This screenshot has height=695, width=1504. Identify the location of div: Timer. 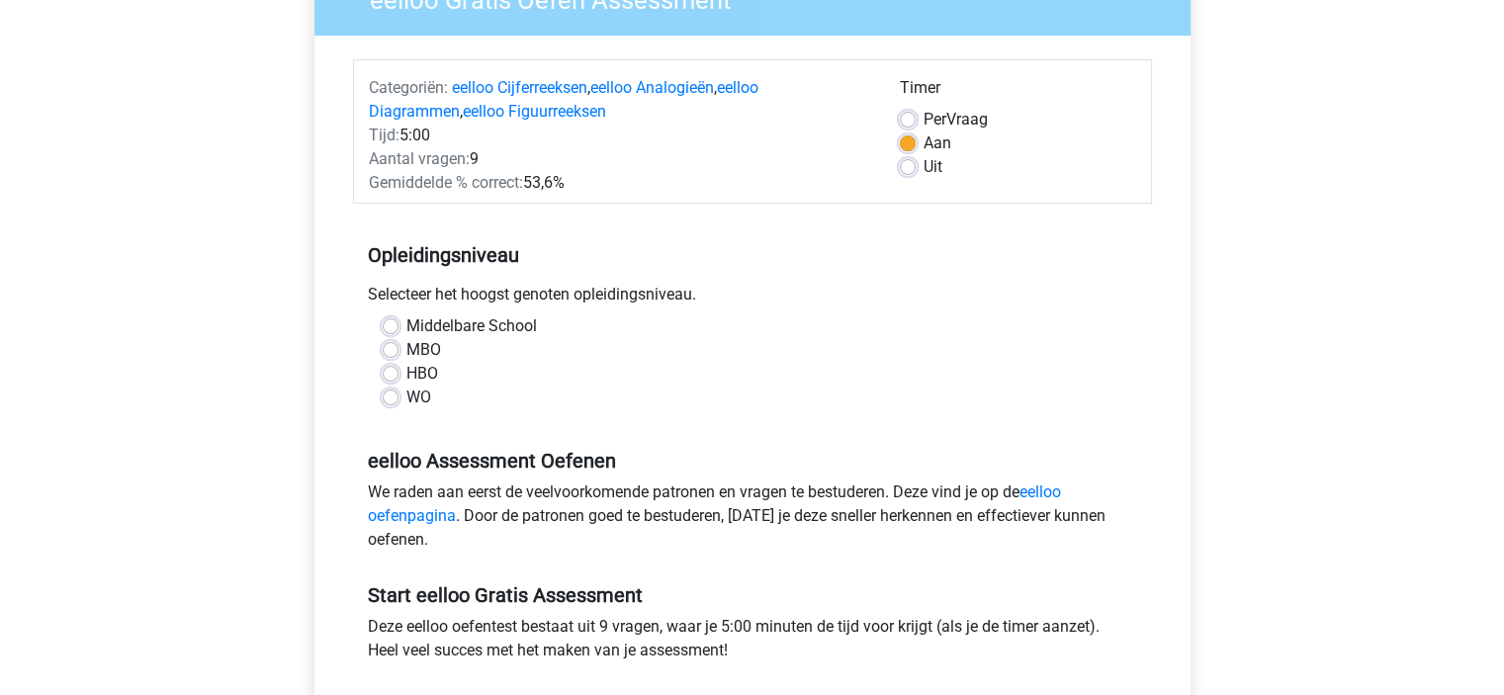
(1018, 92).